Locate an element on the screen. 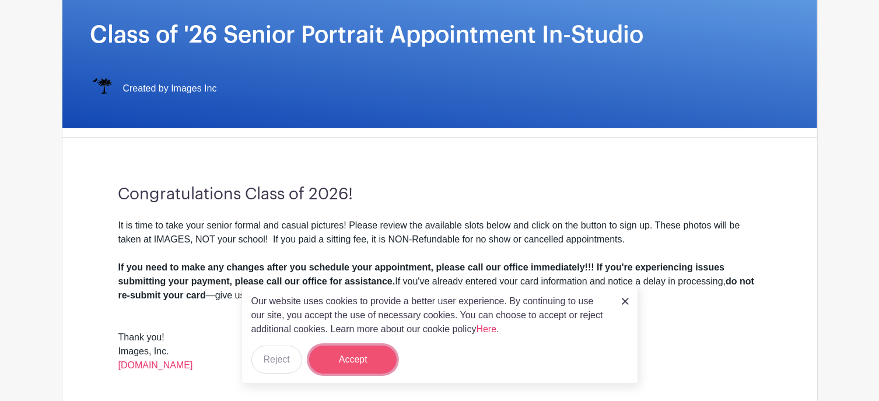  h3: Congratulations Class of 2026! is located at coordinates (440, 195).